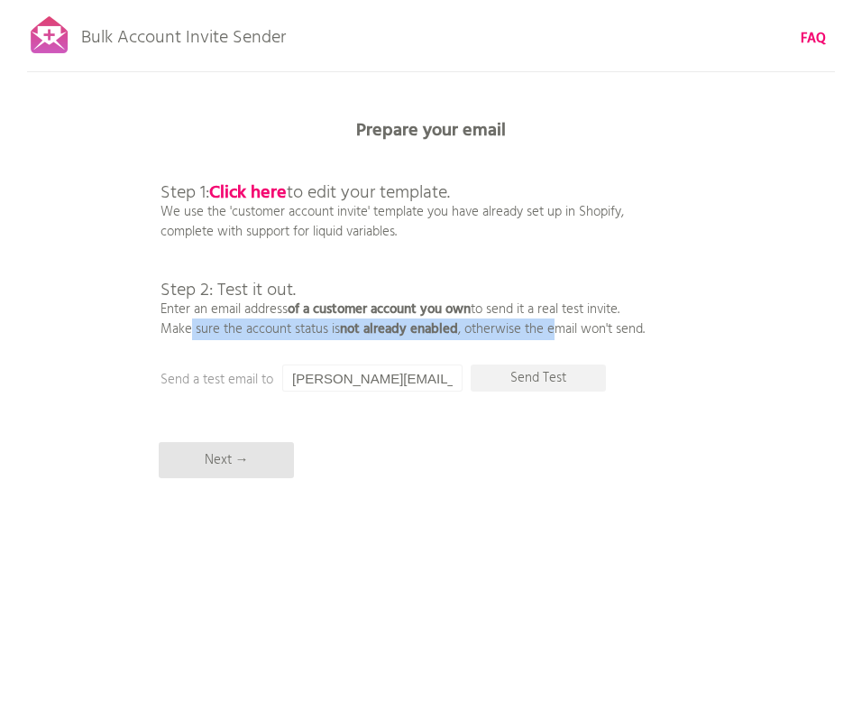 This screenshot has width=862, height=711. I want to click on p: Bulk Account Invite Sender, so click(183, 33).